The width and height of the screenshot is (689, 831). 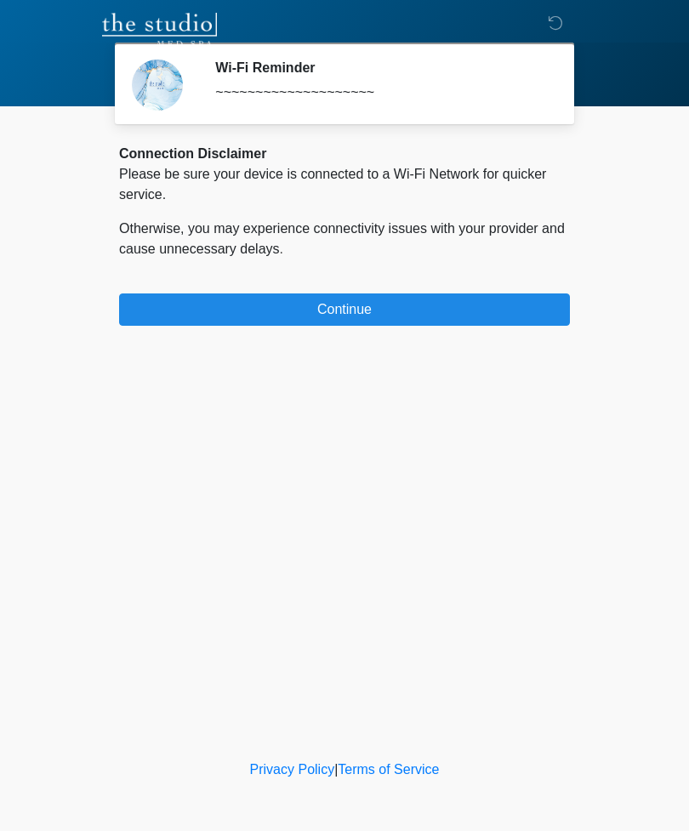 I want to click on h2: Wi-Fi Reminder, so click(x=380, y=67).